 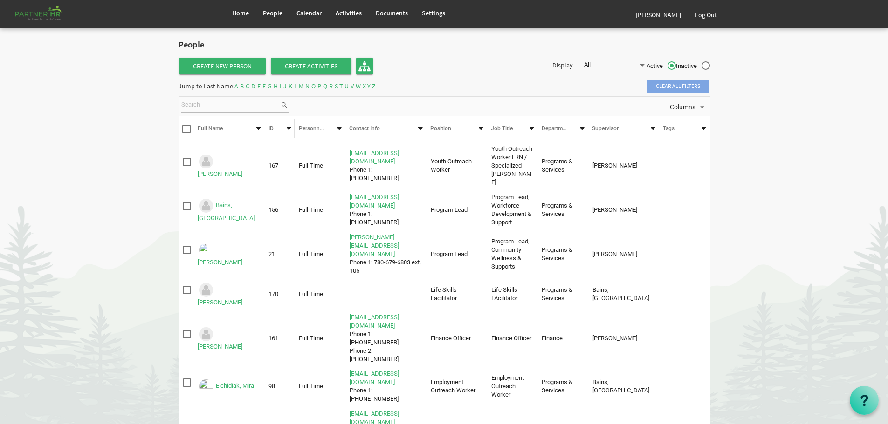 I want to click on span: A, so click(x=236, y=86).